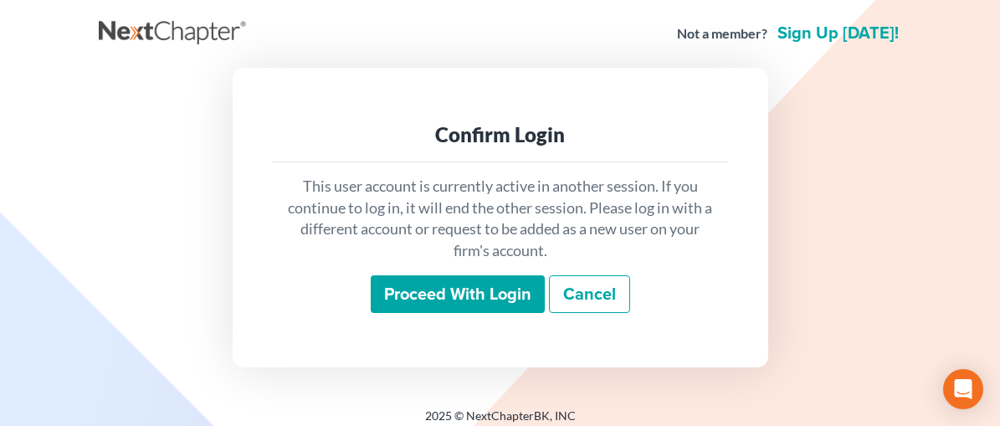 This screenshot has width=1000, height=426. I want to click on p: This user account is currently active in another session. If you continue to log in, it will end ..., so click(500, 218).